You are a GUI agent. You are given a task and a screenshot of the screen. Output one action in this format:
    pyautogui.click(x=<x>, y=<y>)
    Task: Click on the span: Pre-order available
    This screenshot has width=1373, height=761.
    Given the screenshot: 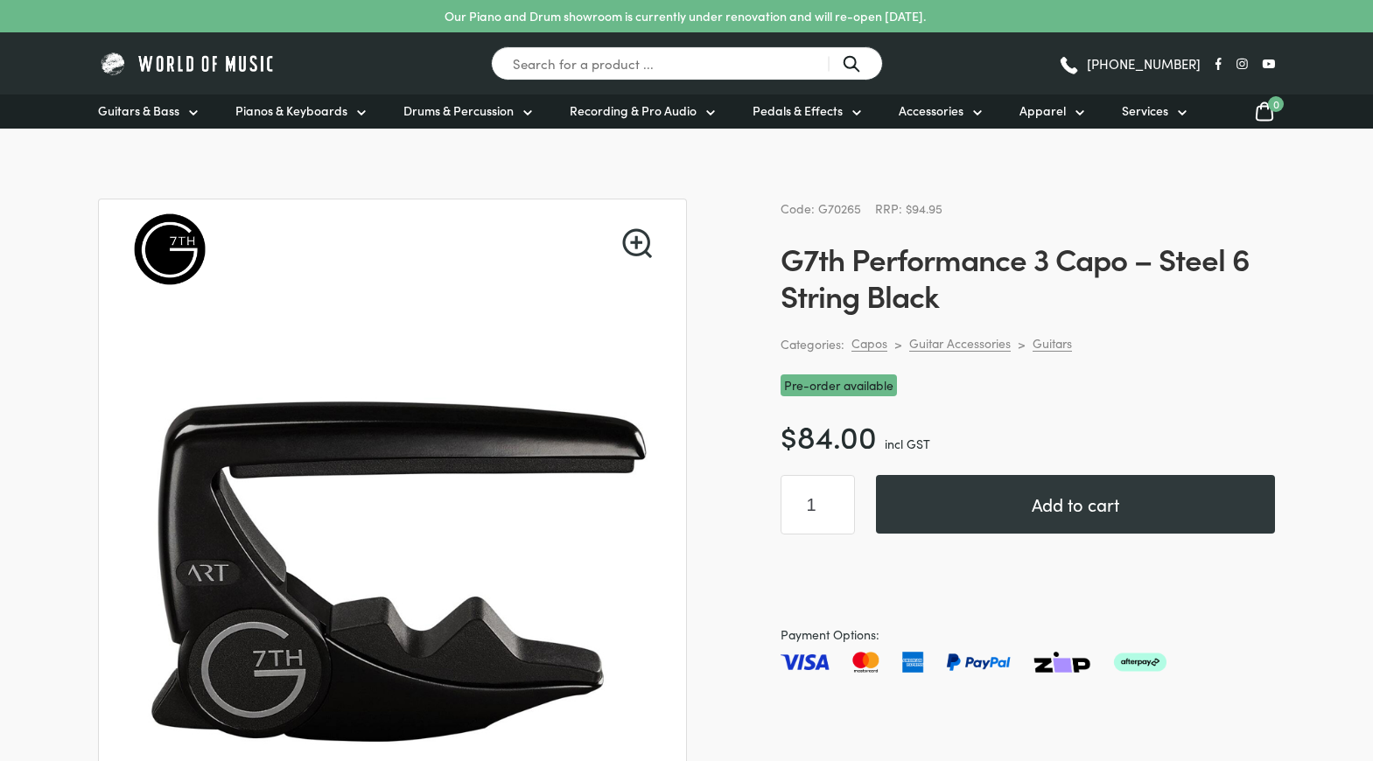 What is the action you would take?
    pyautogui.click(x=838, y=385)
    